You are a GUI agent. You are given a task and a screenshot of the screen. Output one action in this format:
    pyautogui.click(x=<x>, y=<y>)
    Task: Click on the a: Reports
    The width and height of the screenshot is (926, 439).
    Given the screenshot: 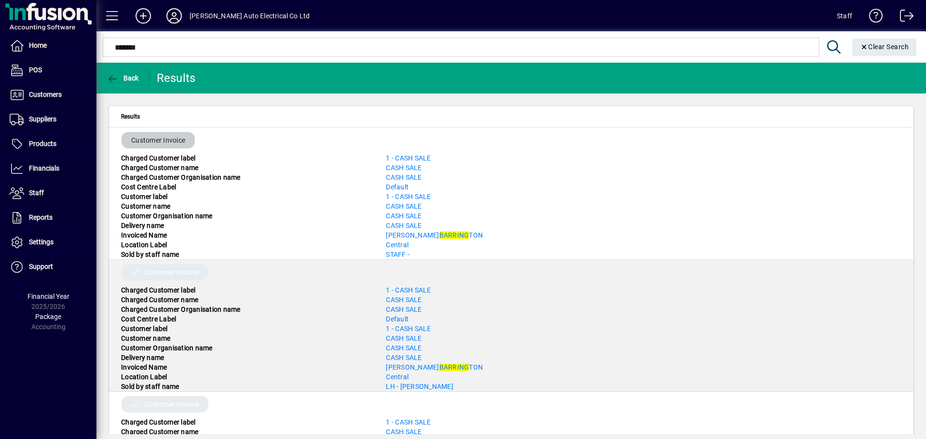 What is the action you would take?
    pyautogui.click(x=51, y=218)
    